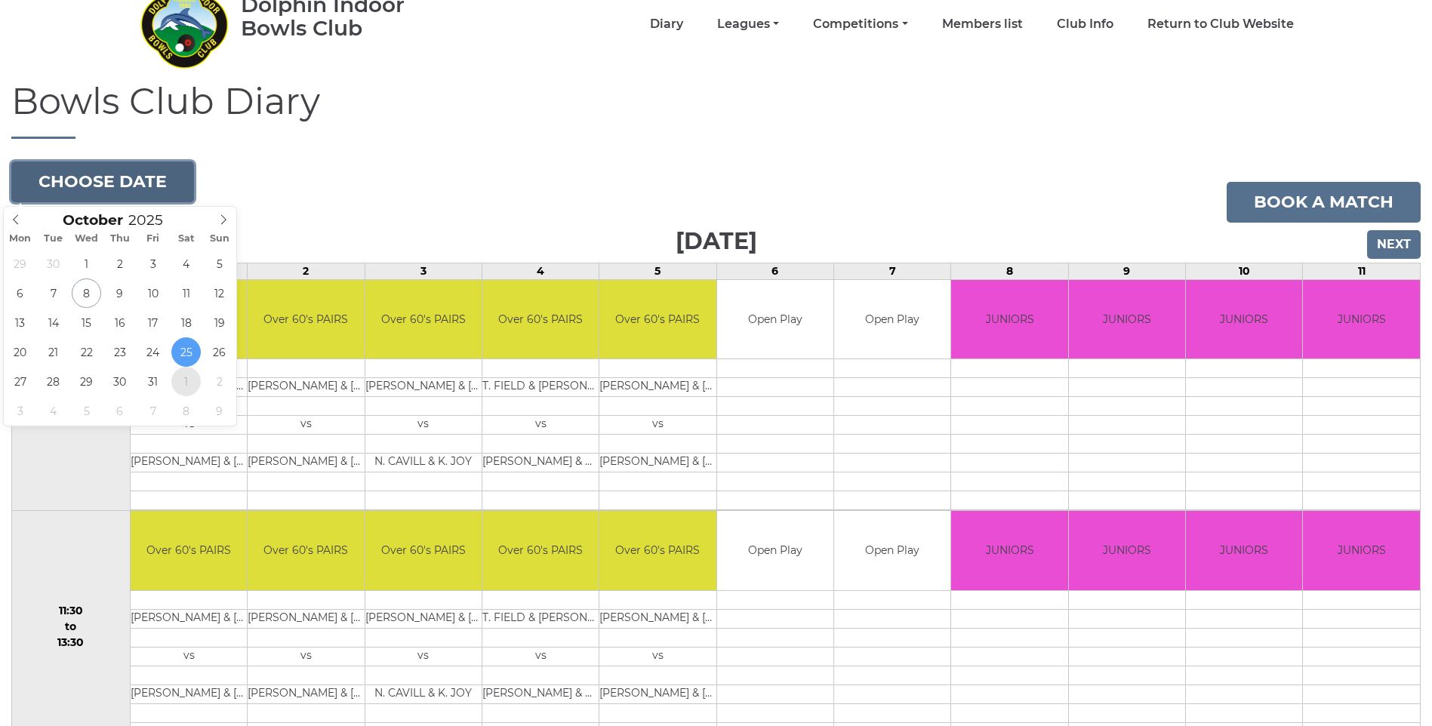 The width and height of the screenshot is (1432, 726). Describe the element at coordinates (53, 411) in the screenshot. I see `span: November 4, 2025` at that location.